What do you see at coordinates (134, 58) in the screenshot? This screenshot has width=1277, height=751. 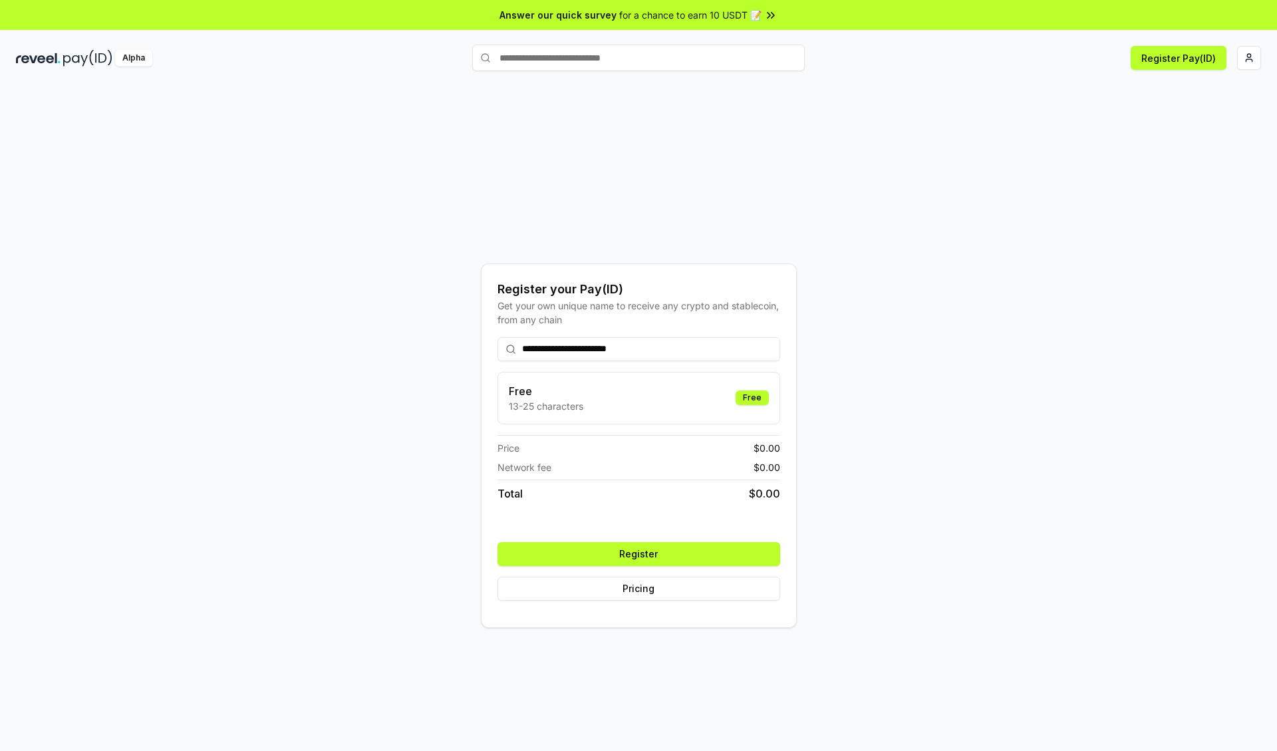 I see `div: Alpha` at bounding box center [134, 58].